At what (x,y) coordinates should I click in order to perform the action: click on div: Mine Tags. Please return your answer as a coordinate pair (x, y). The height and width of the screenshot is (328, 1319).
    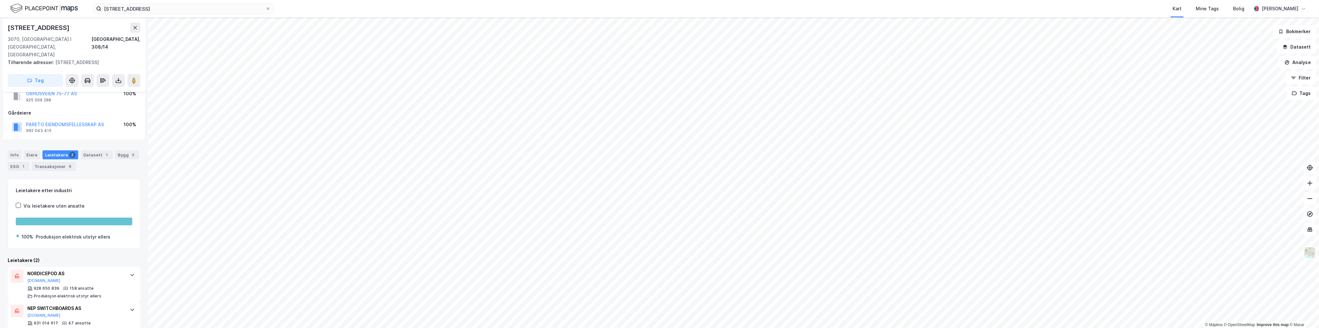
    Looking at the image, I should click on (1207, 9).